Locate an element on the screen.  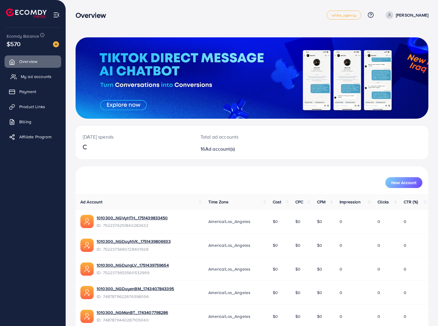
span: $570 is located at coordinates (14, 44).